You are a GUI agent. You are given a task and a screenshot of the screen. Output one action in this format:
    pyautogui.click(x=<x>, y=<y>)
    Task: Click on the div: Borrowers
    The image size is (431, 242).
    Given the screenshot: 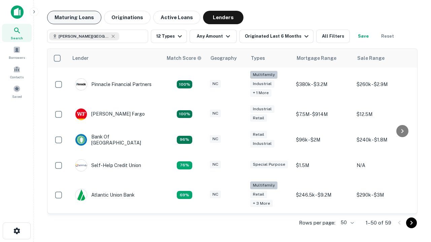 What is the action you would take?
    pyautogui.click(x=17, y=52)
    